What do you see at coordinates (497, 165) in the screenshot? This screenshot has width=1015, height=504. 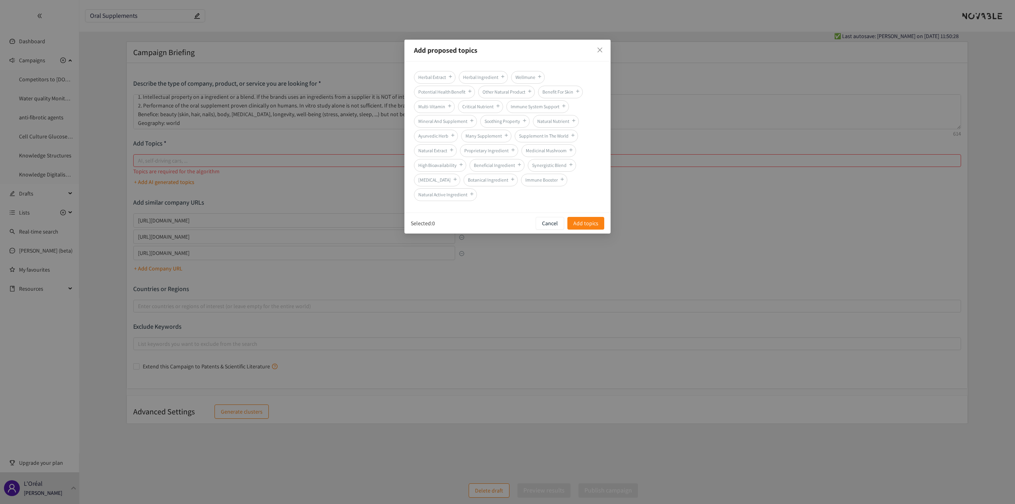 I see `span: Beneficial Ingredient` at bounding box center [497, 165].